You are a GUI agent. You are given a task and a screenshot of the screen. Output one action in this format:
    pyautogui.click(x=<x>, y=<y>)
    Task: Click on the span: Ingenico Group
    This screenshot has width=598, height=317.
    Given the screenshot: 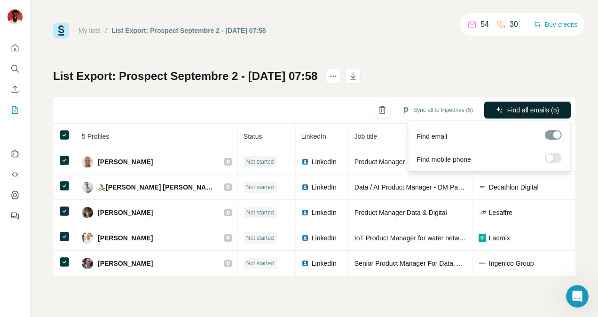 What is the action you would take?
    pyautogui.click(x=511, y=263)
    